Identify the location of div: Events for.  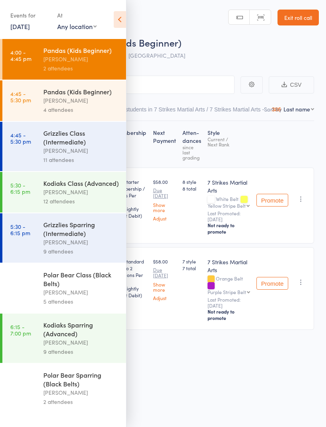
(30, 15).